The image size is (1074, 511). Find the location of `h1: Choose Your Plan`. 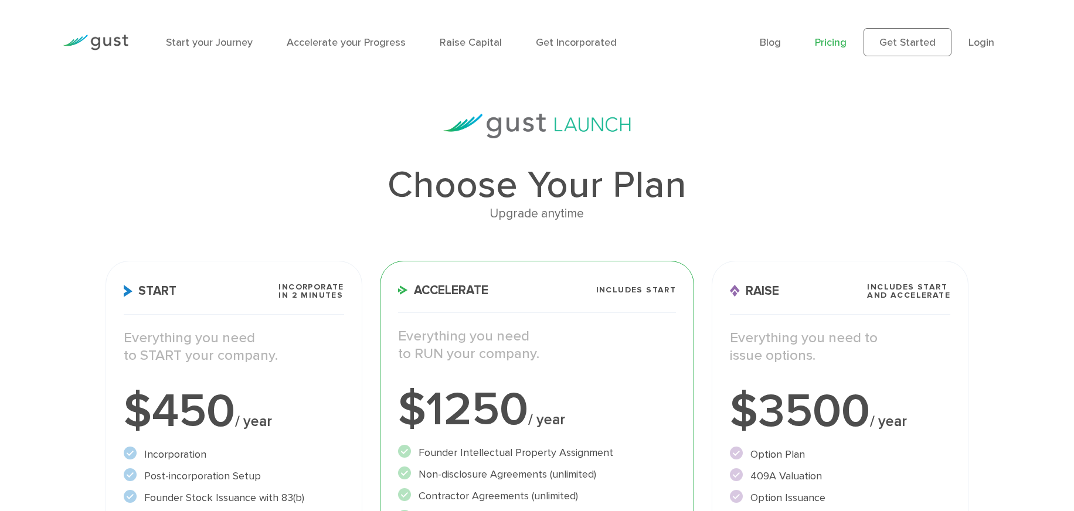

h1: Choose Your Plan is located at coordinates (537, 185).